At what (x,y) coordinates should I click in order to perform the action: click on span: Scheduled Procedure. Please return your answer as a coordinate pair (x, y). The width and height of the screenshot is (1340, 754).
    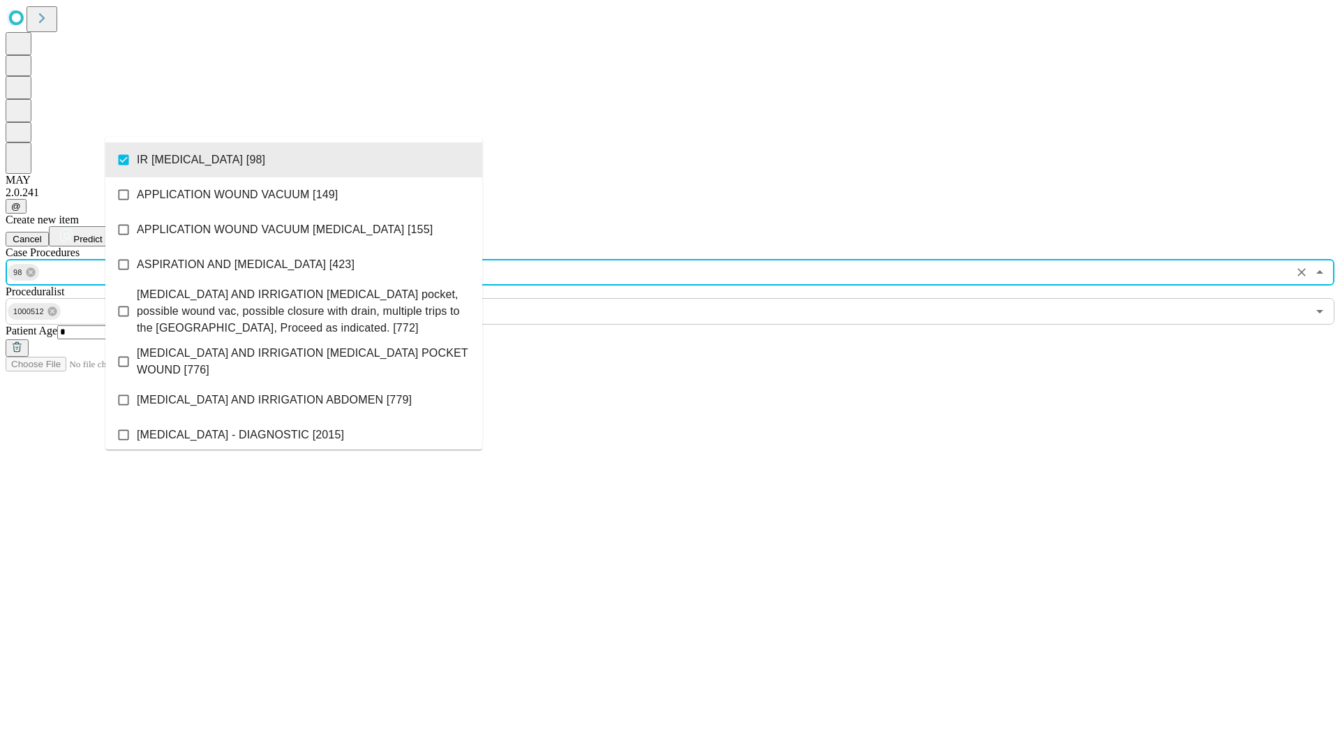
    Looking at the image, I should click on (43, 252).